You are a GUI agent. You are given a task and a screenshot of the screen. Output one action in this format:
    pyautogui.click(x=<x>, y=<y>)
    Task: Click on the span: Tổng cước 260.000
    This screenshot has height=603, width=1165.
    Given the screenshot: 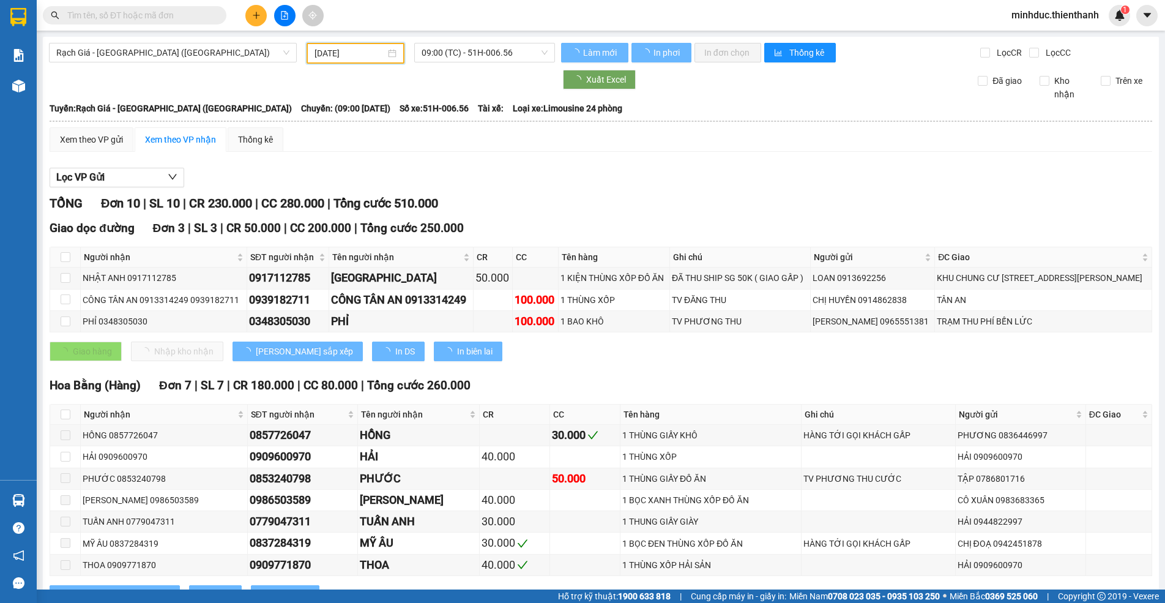 What is the action you would take?
    pyautogui.click(x=419, y=385)
    